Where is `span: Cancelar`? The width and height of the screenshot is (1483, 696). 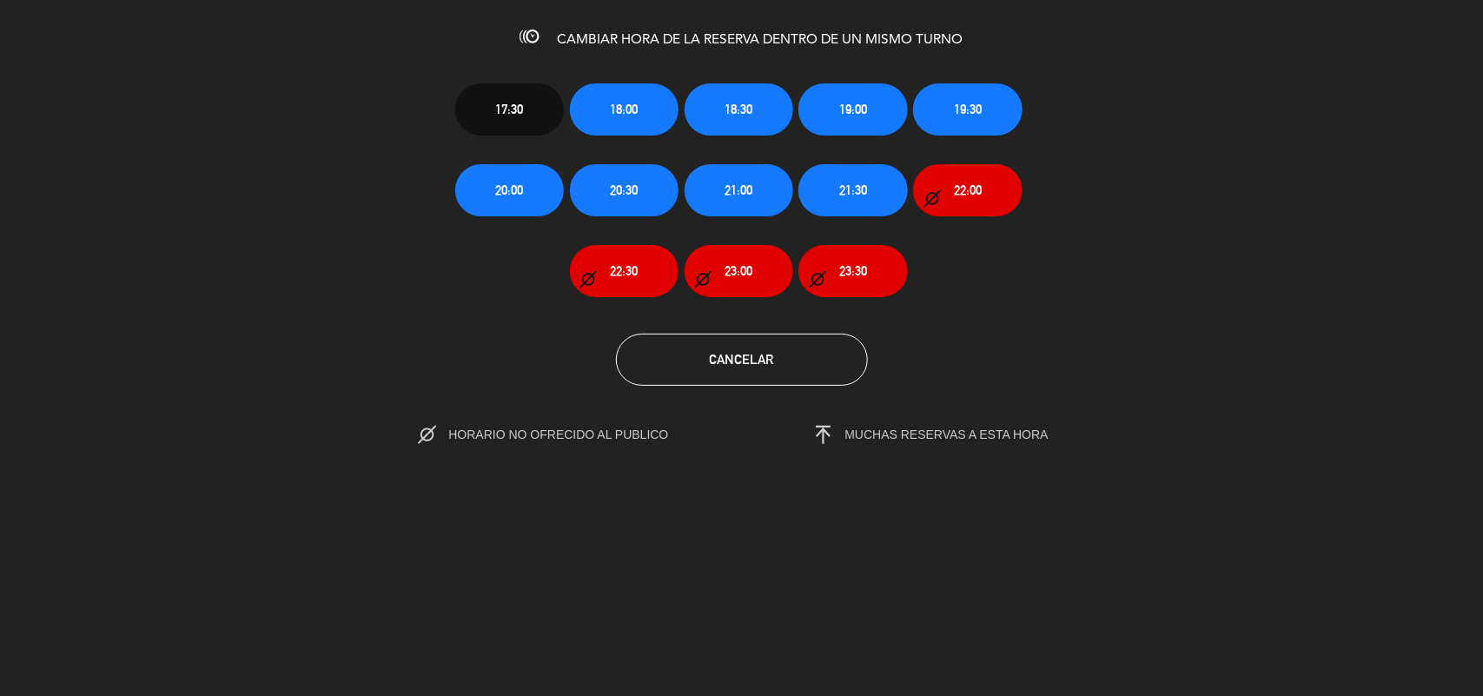
span: Cancelar is located at coordinates (742, 359).